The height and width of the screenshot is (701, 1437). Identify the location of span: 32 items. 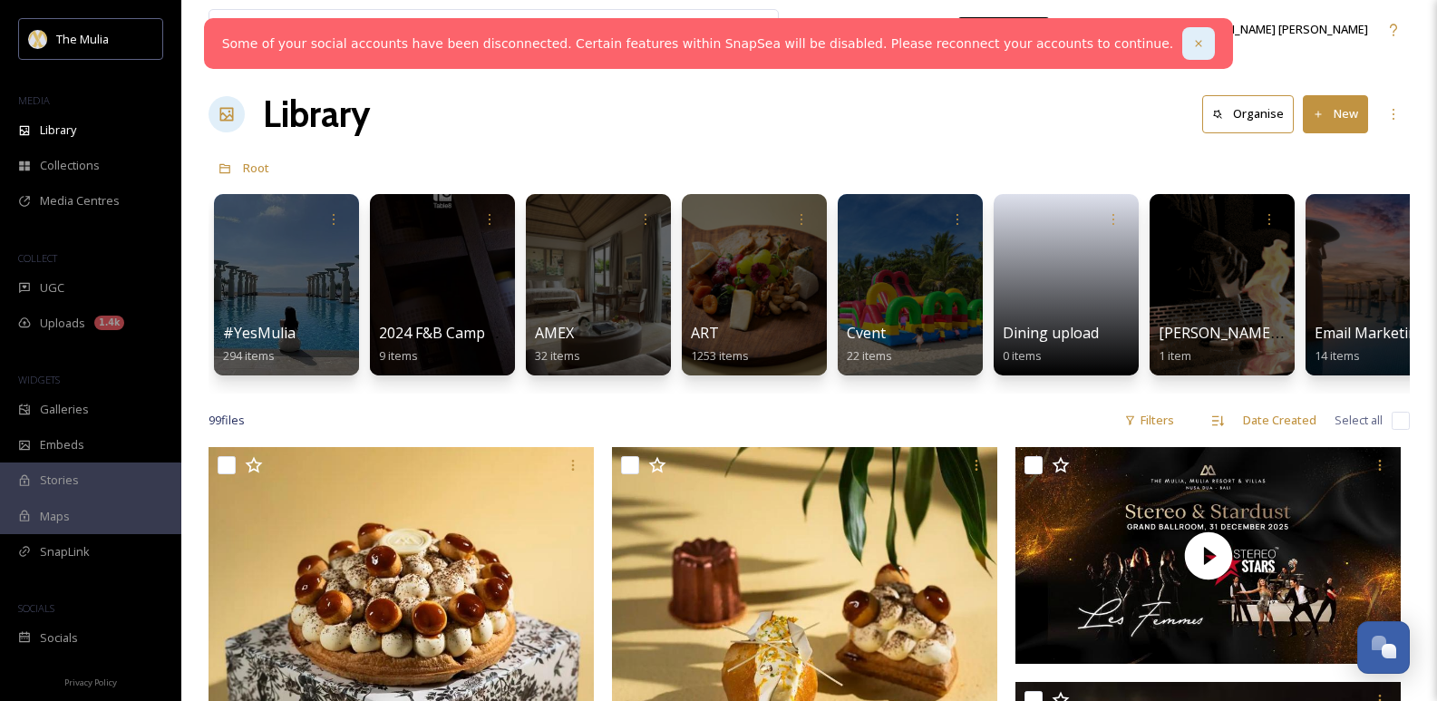
(557, 355).